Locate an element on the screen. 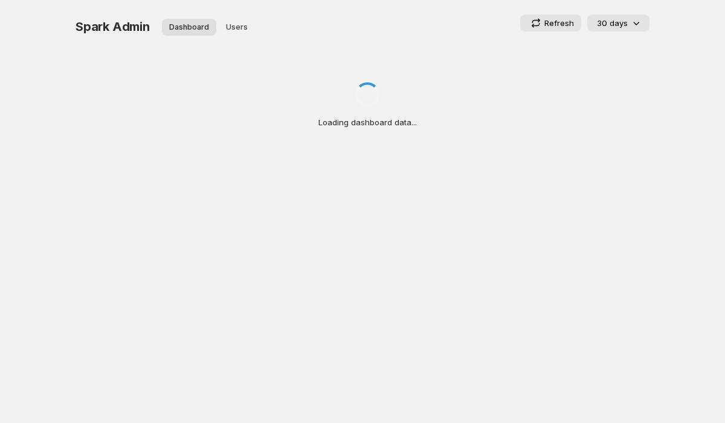 The width and height of the screenshot is (725, 423). button: Refresh is located at coordinates (551, 23).